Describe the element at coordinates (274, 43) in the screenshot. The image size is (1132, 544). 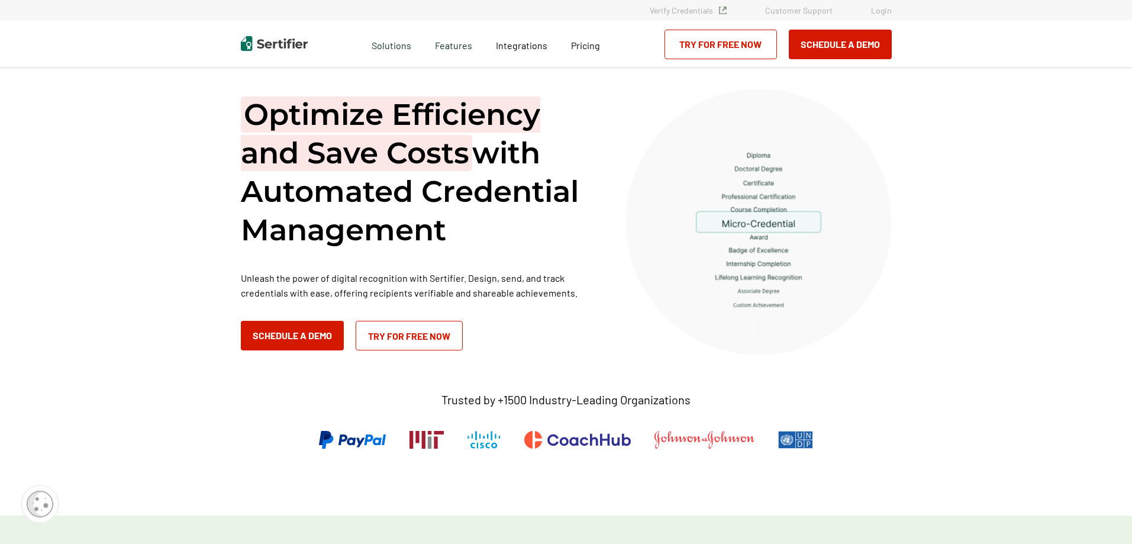
I see `img: Sertifier | Digital Credentialing Platform` at that location.